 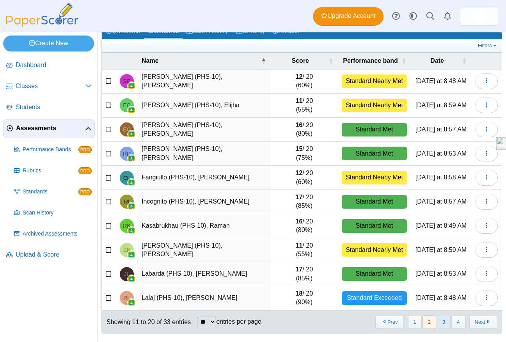 What do you see at coordinates (348, 16) in the screenshot?
I see `span: Upgrade Account` at bounding box center [348, 16].